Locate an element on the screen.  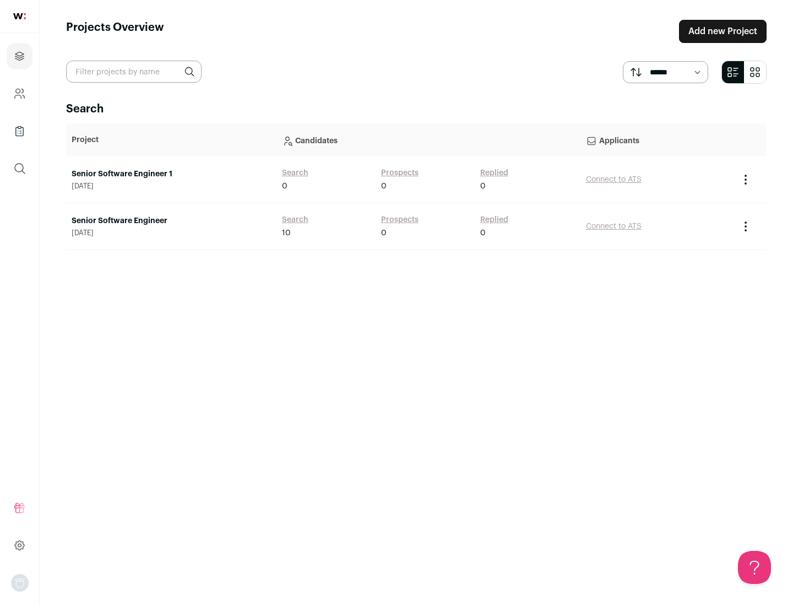
button: Open dropdown is located at coordinates (20, 582).